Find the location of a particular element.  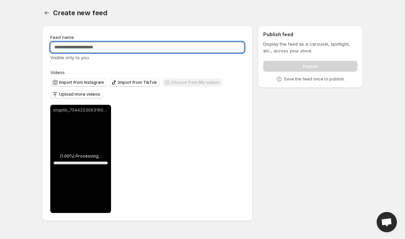

span: Create new feed is located at coordinates (80, 13).